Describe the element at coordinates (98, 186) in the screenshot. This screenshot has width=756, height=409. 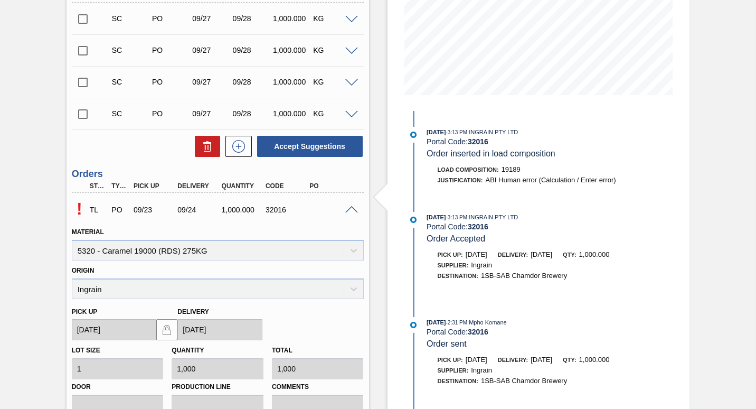
I see `div: Step` at that location.